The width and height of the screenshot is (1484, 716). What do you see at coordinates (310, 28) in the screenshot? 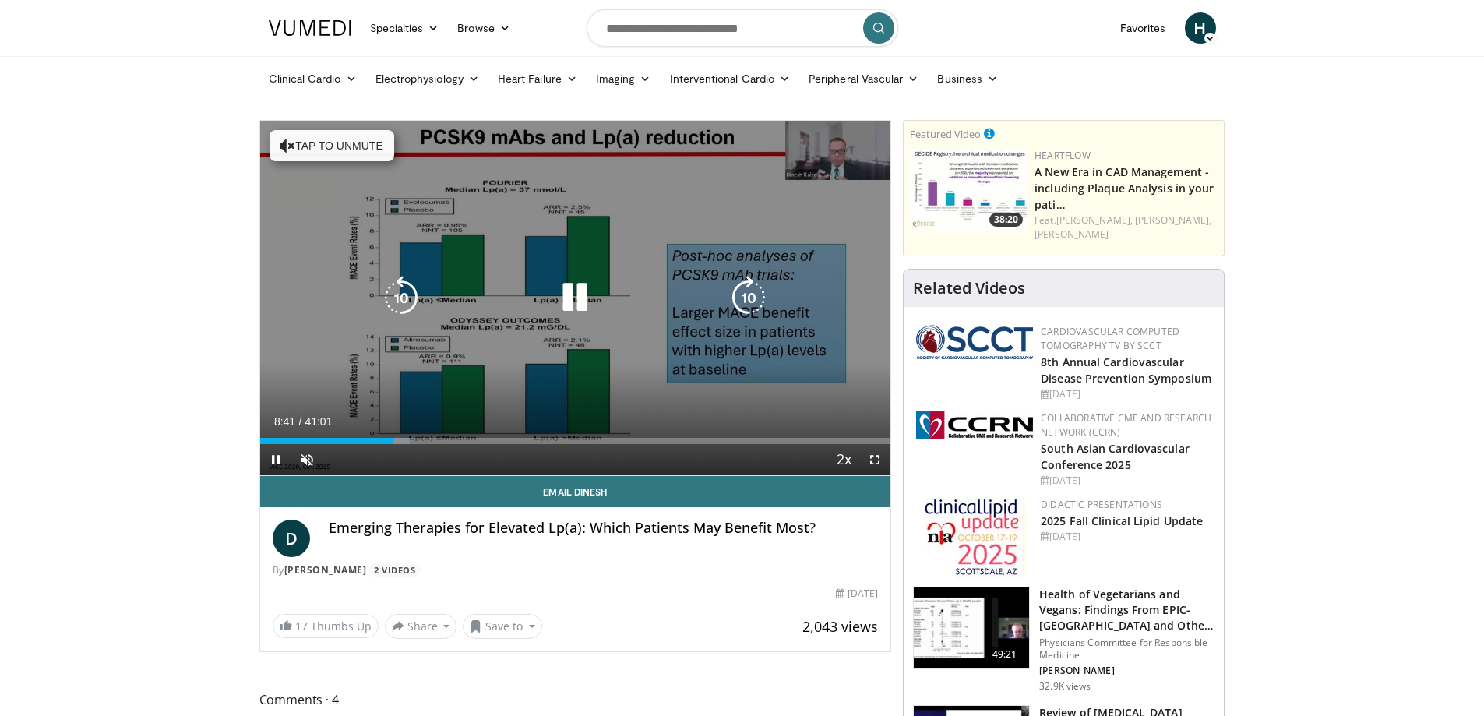
I see `img: VuMedi Logo` at bounding box center [310, 28].